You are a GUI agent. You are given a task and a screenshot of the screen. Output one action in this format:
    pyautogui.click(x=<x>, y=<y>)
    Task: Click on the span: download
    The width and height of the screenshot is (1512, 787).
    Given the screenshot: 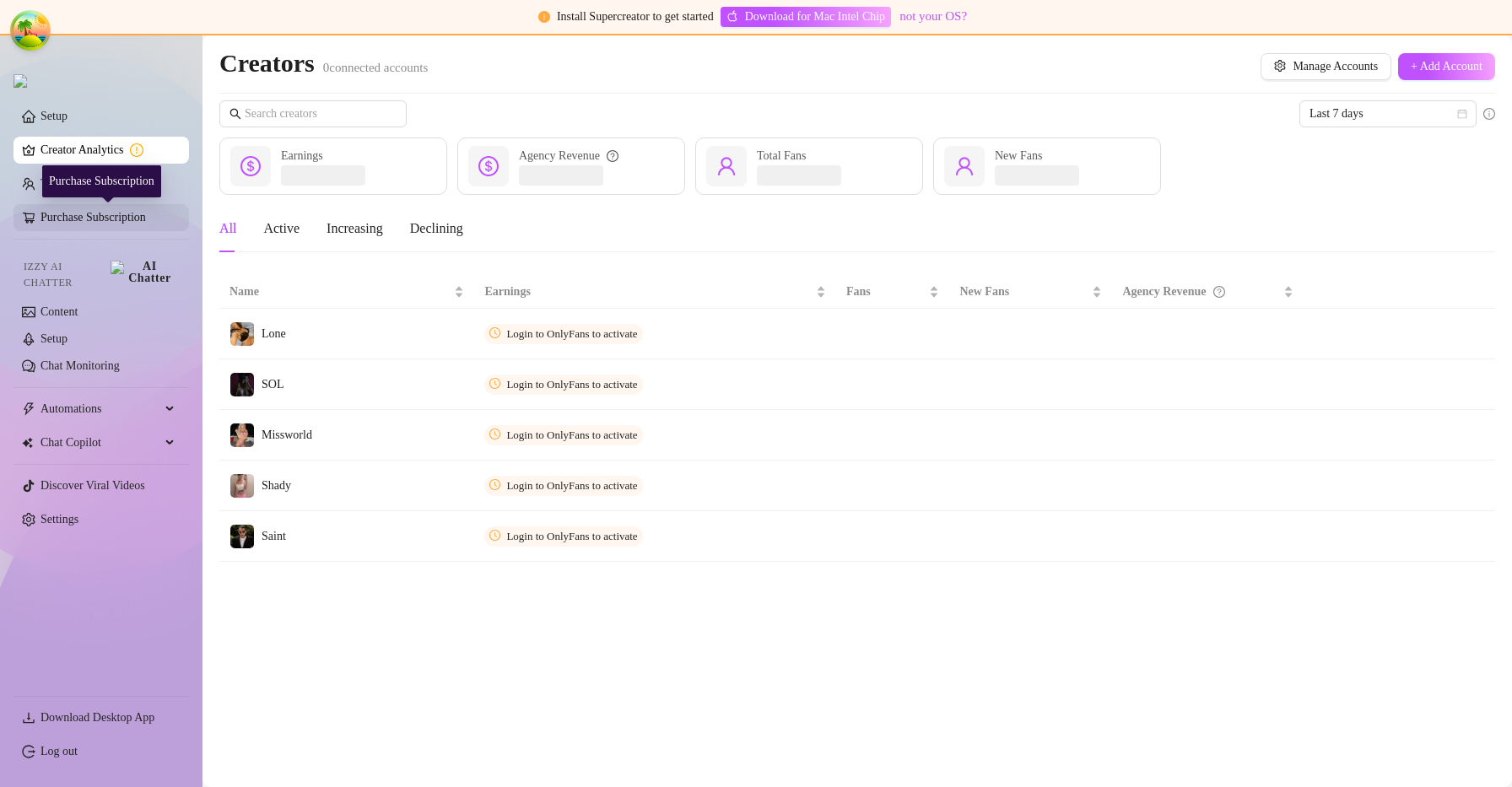 What is the action you would take?
    pyautogui.click(x=29, y=718)
    